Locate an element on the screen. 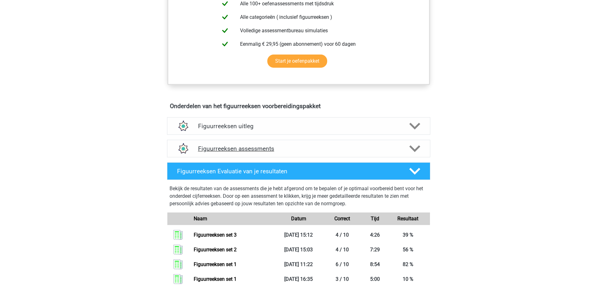 The height and width of the screenshot is (288, 597). h4: Figuurreeksen uitleg is located at coordinates (299, 126).